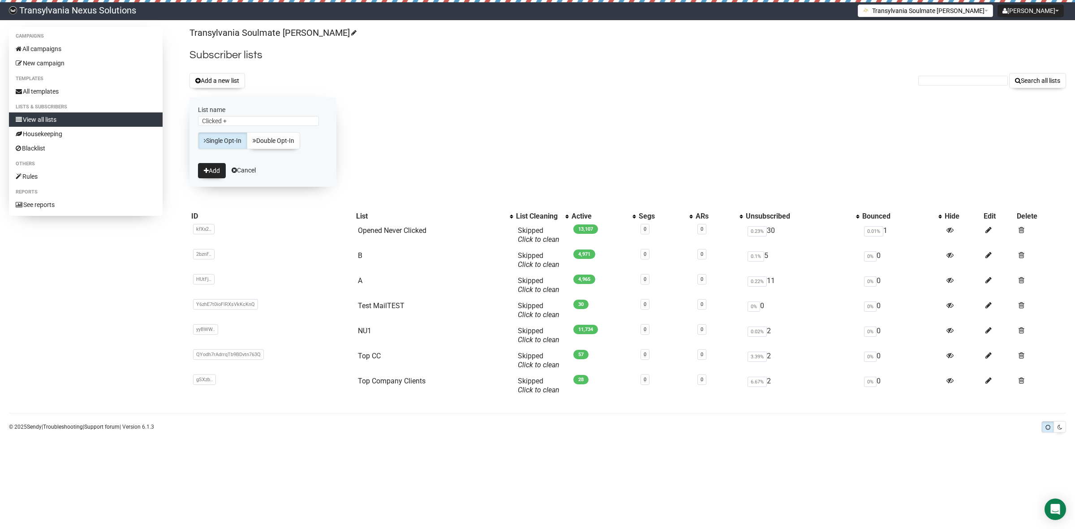 Image resolution: width=1075 pixels, height=529 pixels. I want to click on span: 13,107, so click(586, 229).